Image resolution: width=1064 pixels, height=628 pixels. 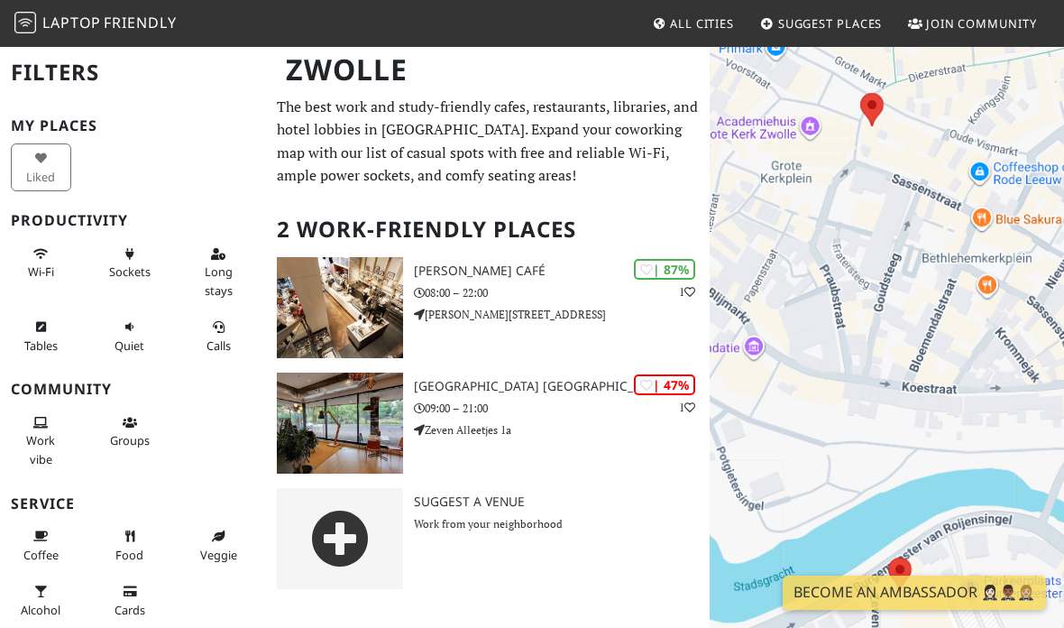 I want to click on p: The best work and study-friendly cafes, restaurants, libraries, and hotel lobbies in [GEOGRAPHIC_..., so click(x=488, y=142).